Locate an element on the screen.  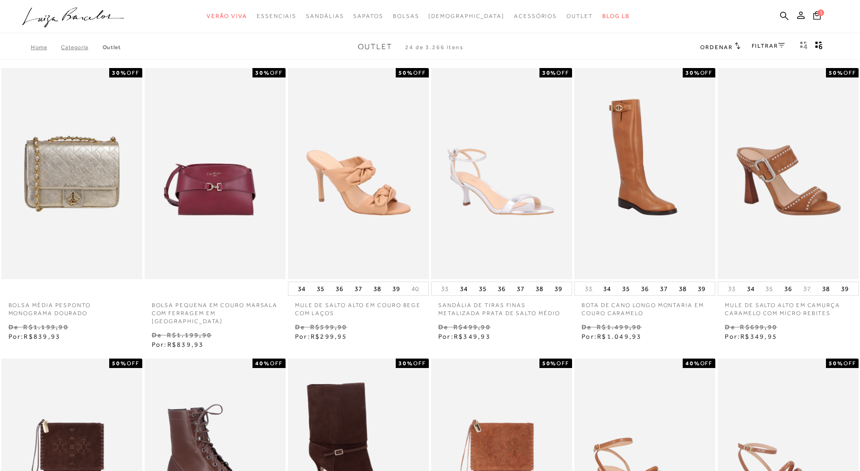
a: BLOG LB is located at coordinates (616, 16).